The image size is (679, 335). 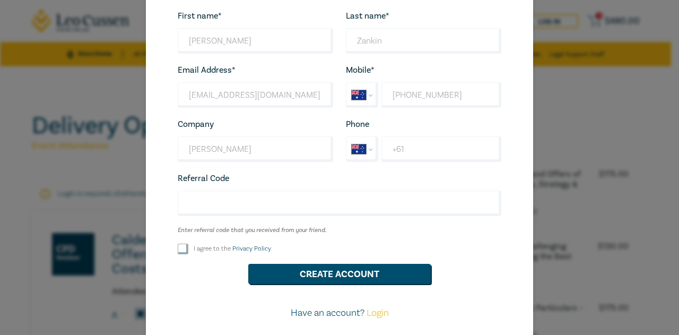 I want to click on input: Company, so click(x=255, y=149).